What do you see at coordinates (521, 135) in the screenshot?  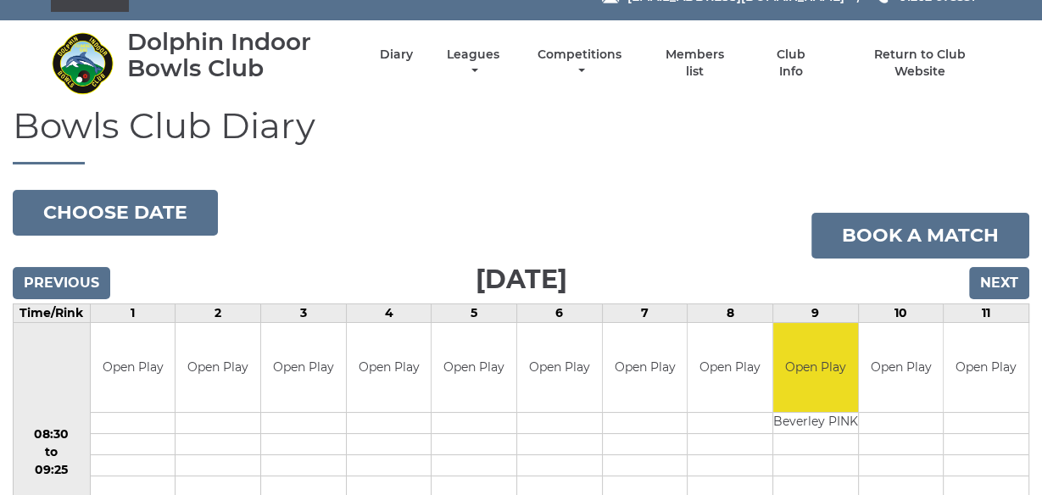 I see `h1: Bowls Club Diary` at bounding box center [521, 135].